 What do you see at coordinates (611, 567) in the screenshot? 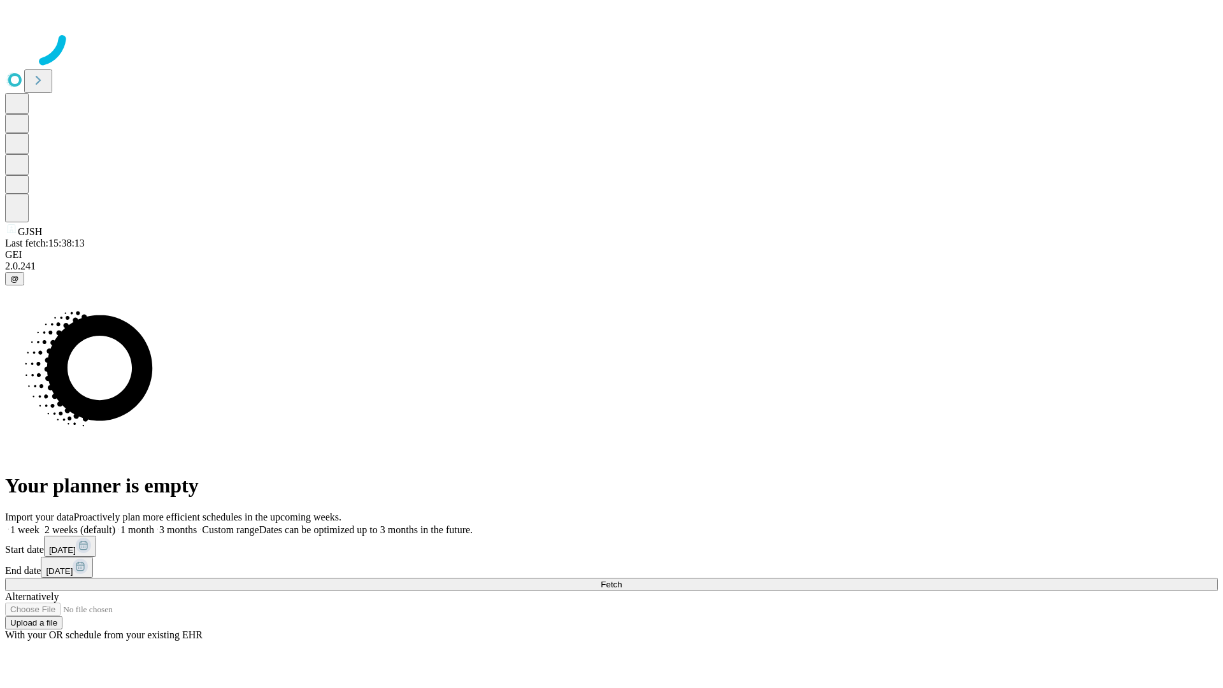
I see `div: End date` at bounding box center [611, 567].